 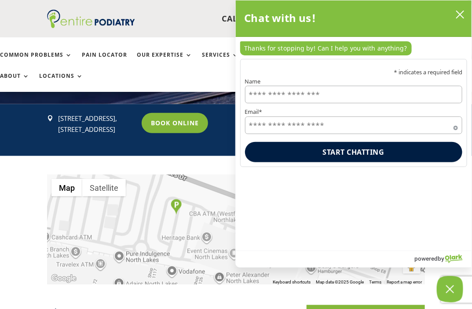 What do you see at coordinates (220, 61) in the screenshot?
I see `a: Services` at bounding box center [220, 61].